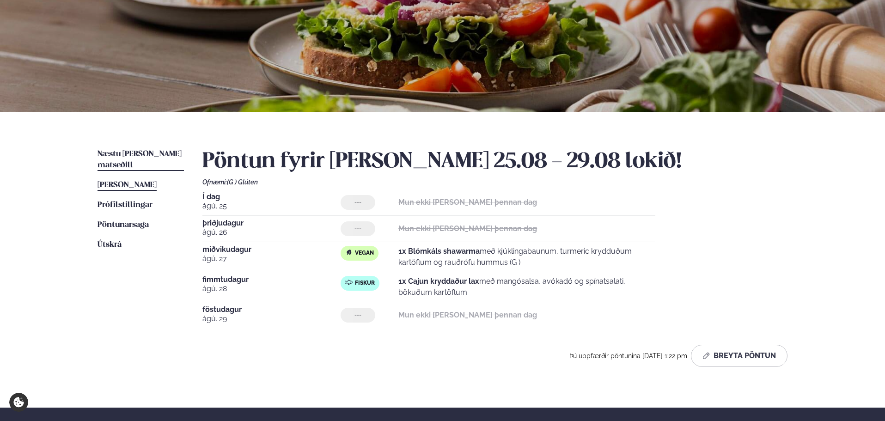 The width and height of the screenshot is (885, 421). Describe the element at coordinates (739, 356) in the screenshot. I see `button: Breyta Pöntun` at that location.